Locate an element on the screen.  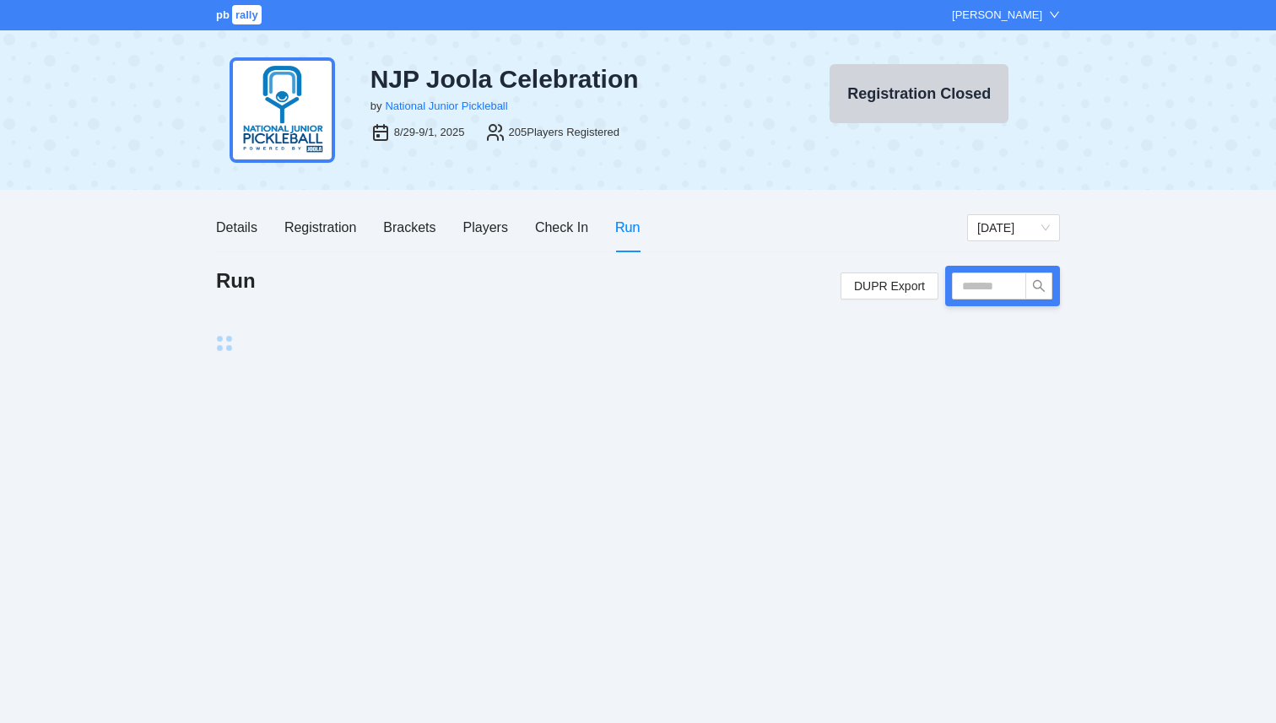
span: DUPR Export is located at coordinates (890, 286).